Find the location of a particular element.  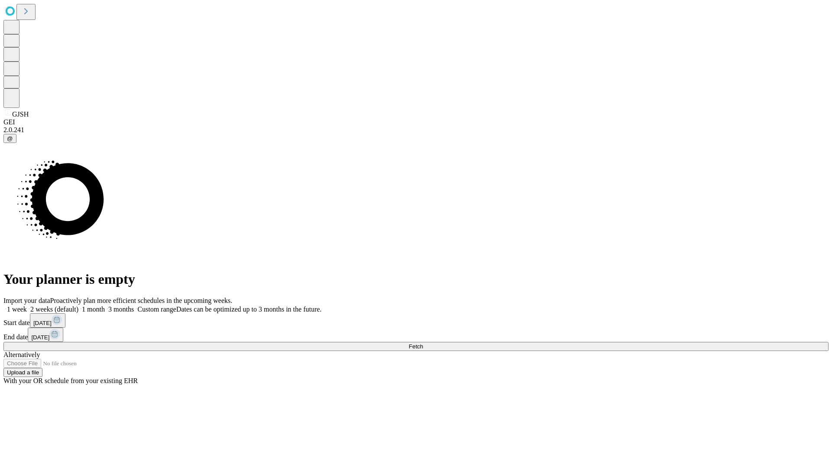

h1: Your planner is empty is located at coordinates (416, 279).